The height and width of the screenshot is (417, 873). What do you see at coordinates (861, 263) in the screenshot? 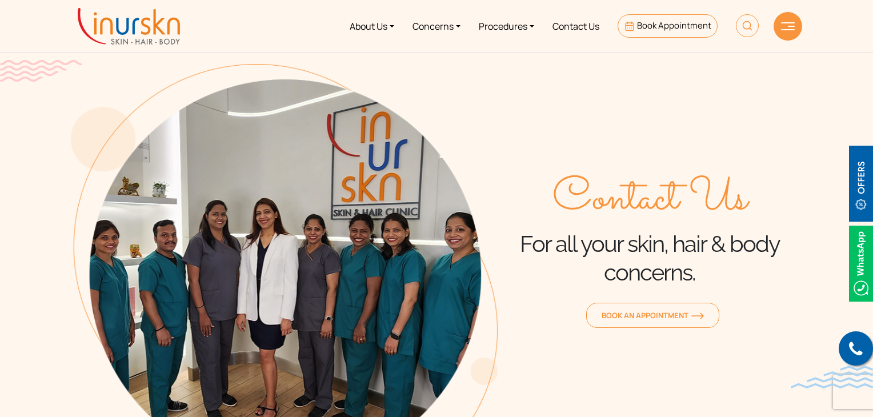
I see `a: Whatsappicon` at bounding box center [861, 263].